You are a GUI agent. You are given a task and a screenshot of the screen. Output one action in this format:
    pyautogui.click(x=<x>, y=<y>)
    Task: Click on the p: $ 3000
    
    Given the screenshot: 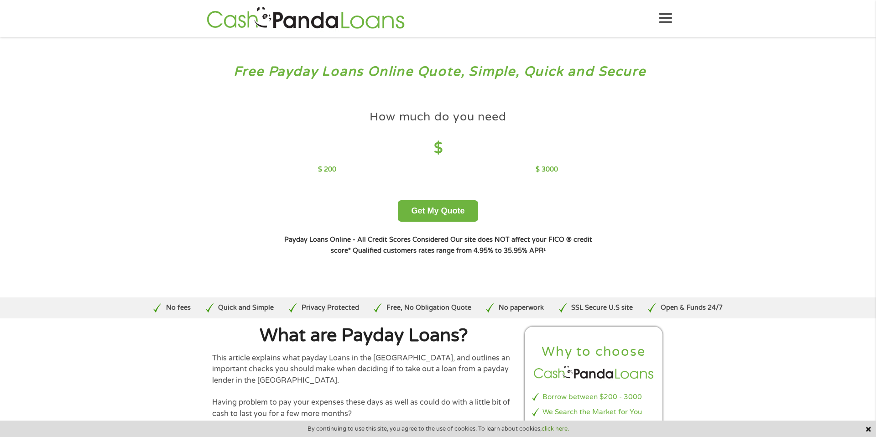 What is the action you would take?
    pyautogui.click(x=546, y=170)
    